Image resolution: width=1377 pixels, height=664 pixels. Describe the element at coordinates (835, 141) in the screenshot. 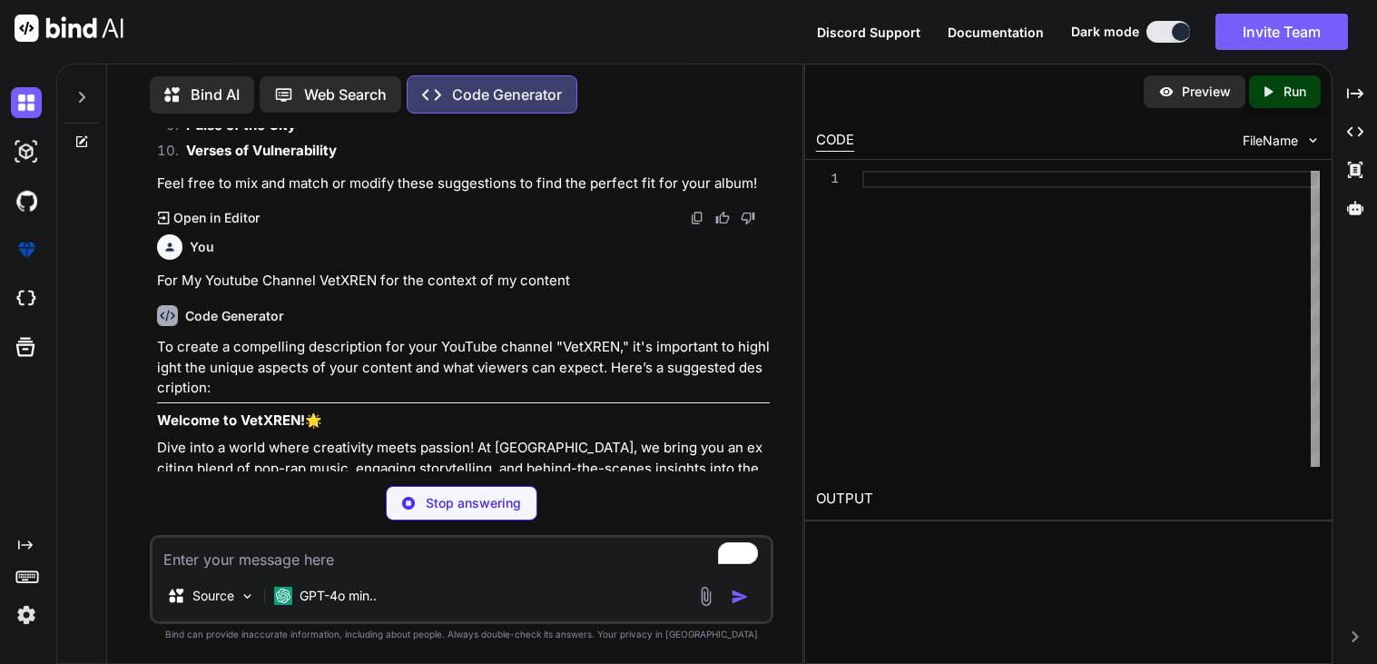

I see `div: CODE` at that location.